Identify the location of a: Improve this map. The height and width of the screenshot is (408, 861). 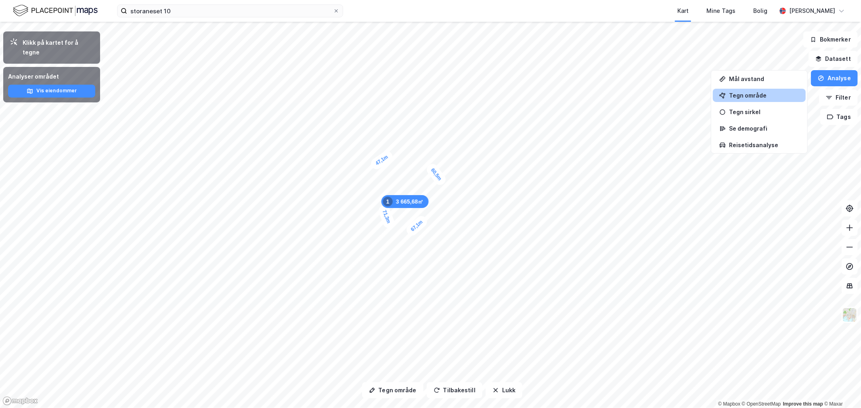
(803, 404).